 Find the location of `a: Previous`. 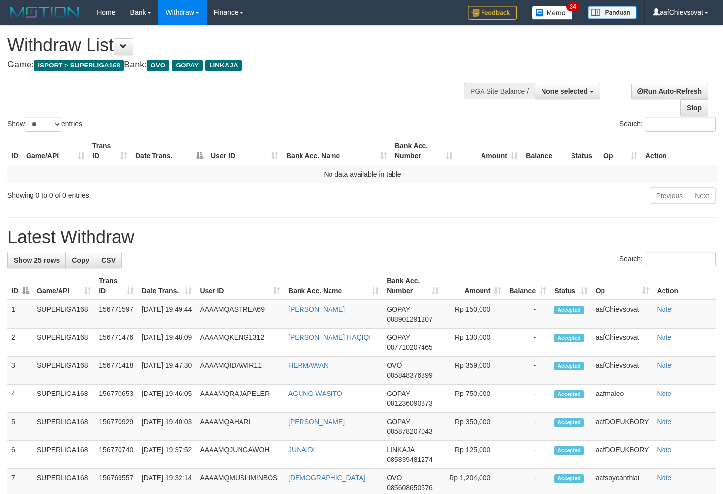

a: Previous is located at coordinates (670, 195).